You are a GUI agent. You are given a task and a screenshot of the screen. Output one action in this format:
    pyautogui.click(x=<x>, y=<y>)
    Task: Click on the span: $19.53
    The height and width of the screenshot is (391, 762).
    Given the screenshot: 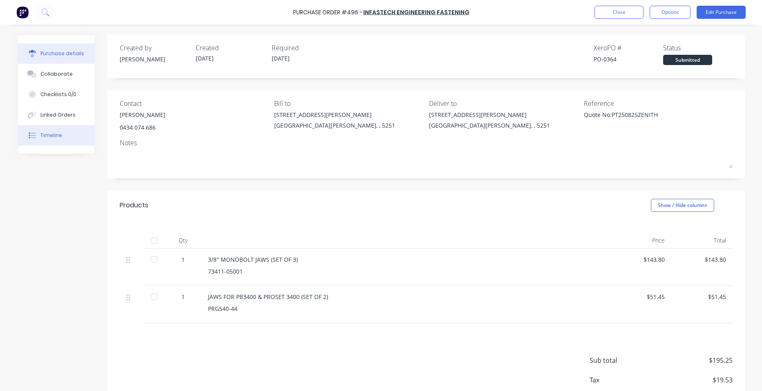 What is the action you would take?
    pyautogui.click(x=692, y=380)
    